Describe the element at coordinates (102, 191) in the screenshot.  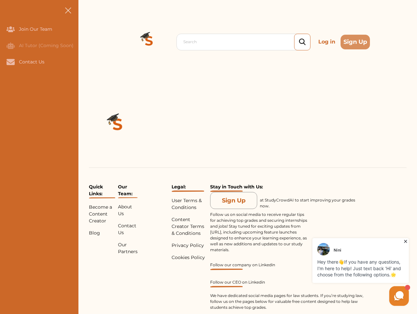
I see `p: Quick Links:` at that location.